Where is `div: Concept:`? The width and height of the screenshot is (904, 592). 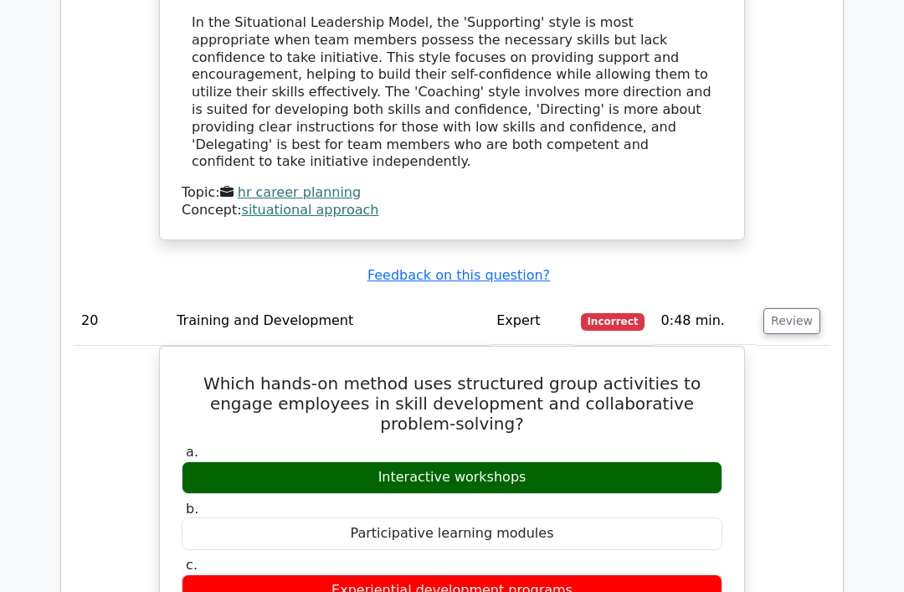 div: Concept: is located at coordinates (452, 210).